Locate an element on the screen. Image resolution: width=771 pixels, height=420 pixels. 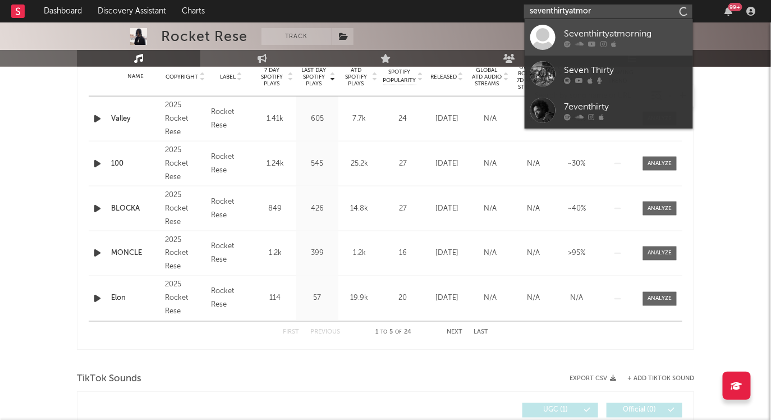
span: ATD Spotify Plays is located at coordinates (356, 77).